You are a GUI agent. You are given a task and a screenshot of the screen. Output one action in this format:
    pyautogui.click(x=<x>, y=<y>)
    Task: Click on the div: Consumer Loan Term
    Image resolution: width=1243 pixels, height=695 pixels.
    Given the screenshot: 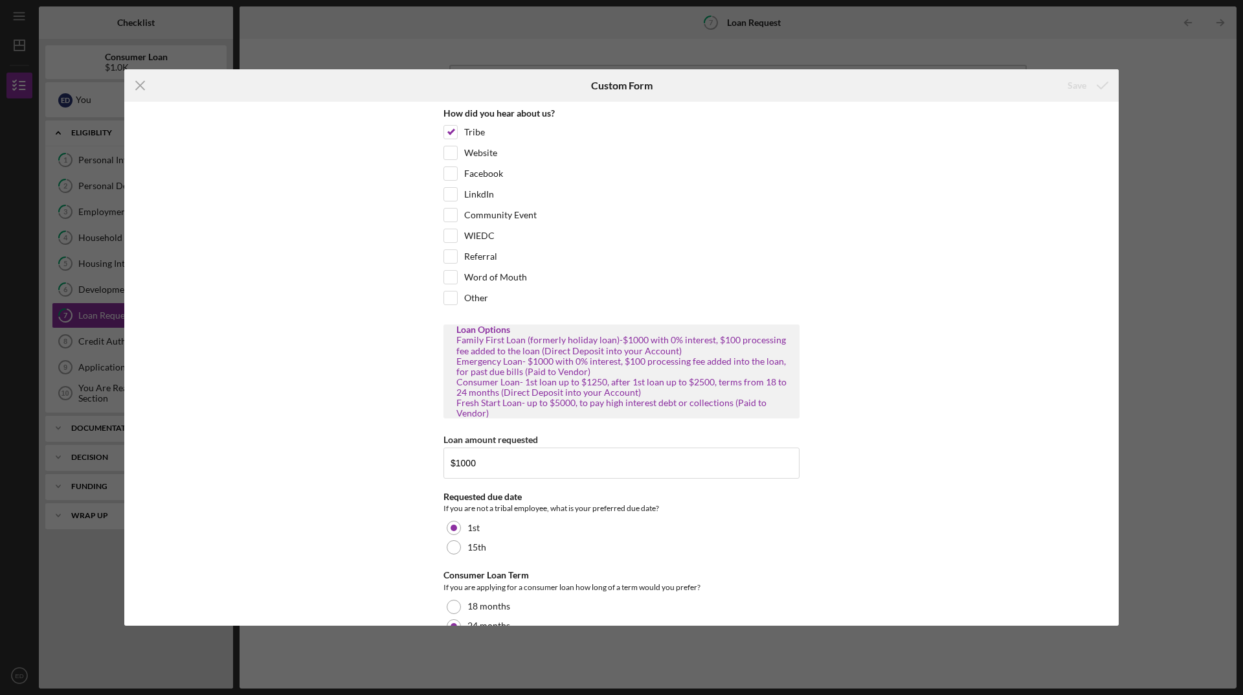 What is the action you would take?
    pyautogui.click(x=622, y=575)
    